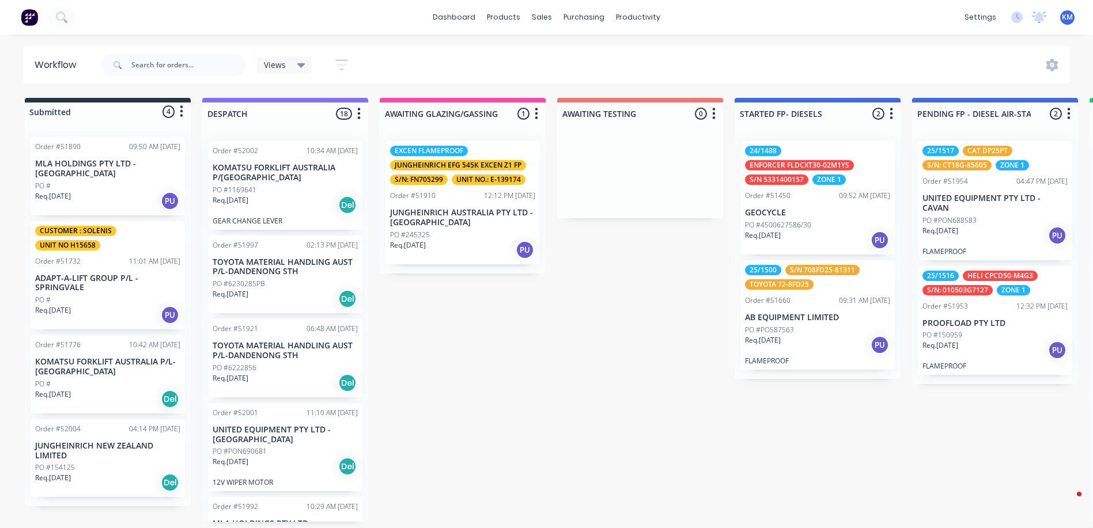  Describe the element at coordinates (1000, 276) in the screenshot. I see `div: HELI CPCD50-M4G3` at that location.